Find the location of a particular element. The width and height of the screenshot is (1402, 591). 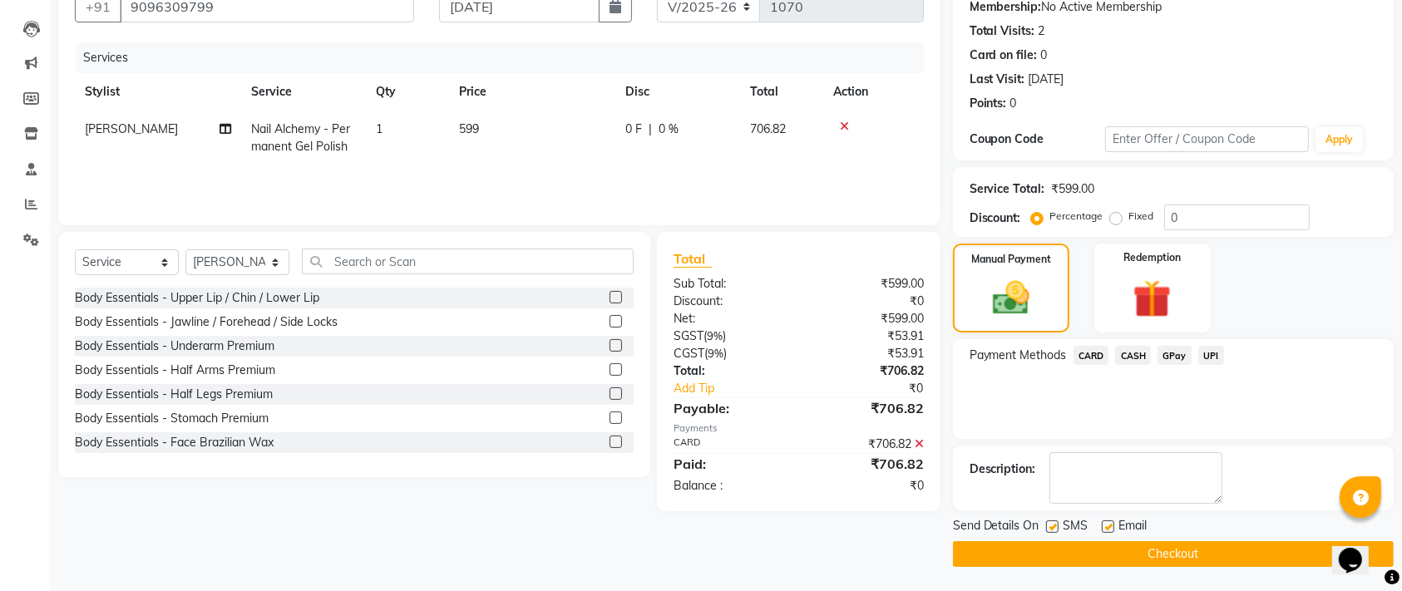

span: CARD is located at coordinates (1091, 355).